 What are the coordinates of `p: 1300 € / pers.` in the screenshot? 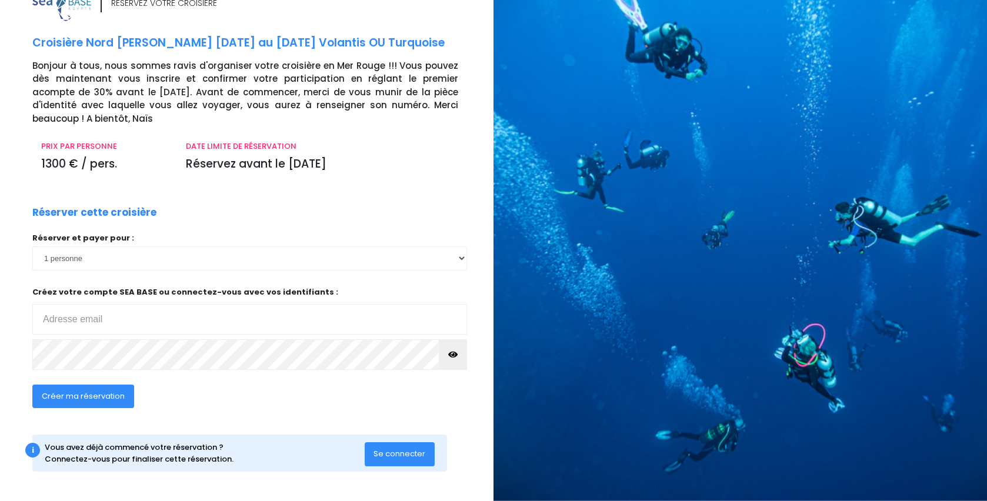 It's located at (105, 164).